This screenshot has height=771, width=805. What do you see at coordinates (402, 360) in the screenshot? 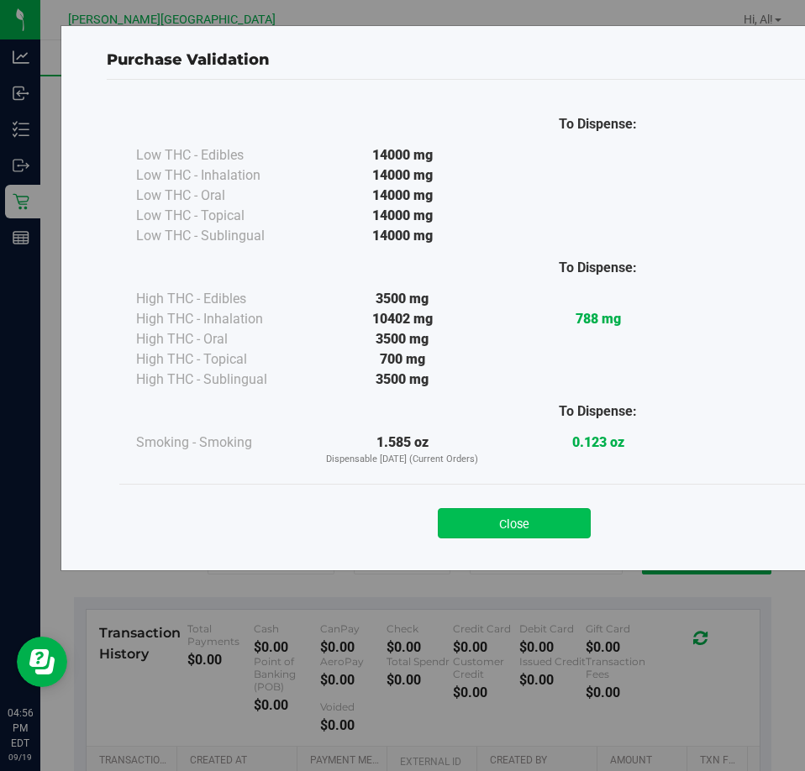
I see `div: 700 mg` at bounding box center [402, 360].